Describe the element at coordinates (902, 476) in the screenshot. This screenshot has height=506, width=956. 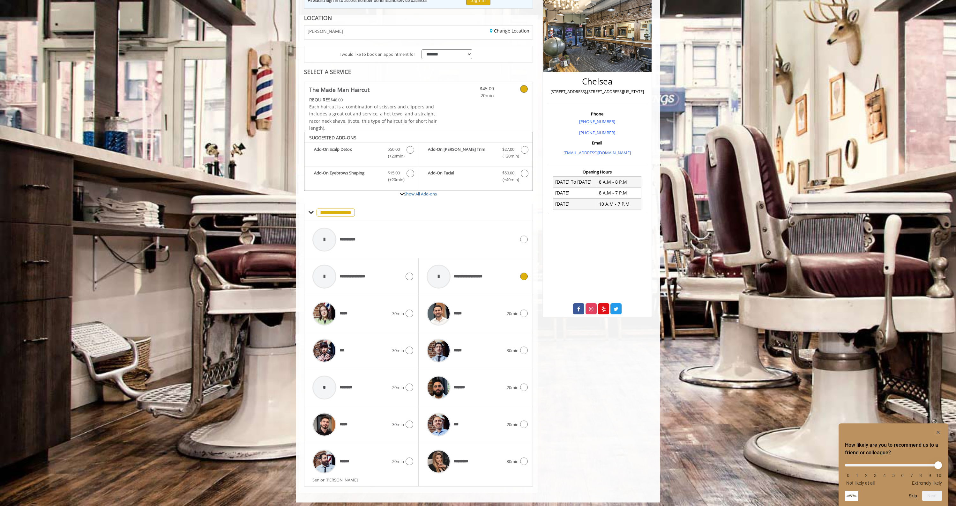
I see `li: 6` at that location.